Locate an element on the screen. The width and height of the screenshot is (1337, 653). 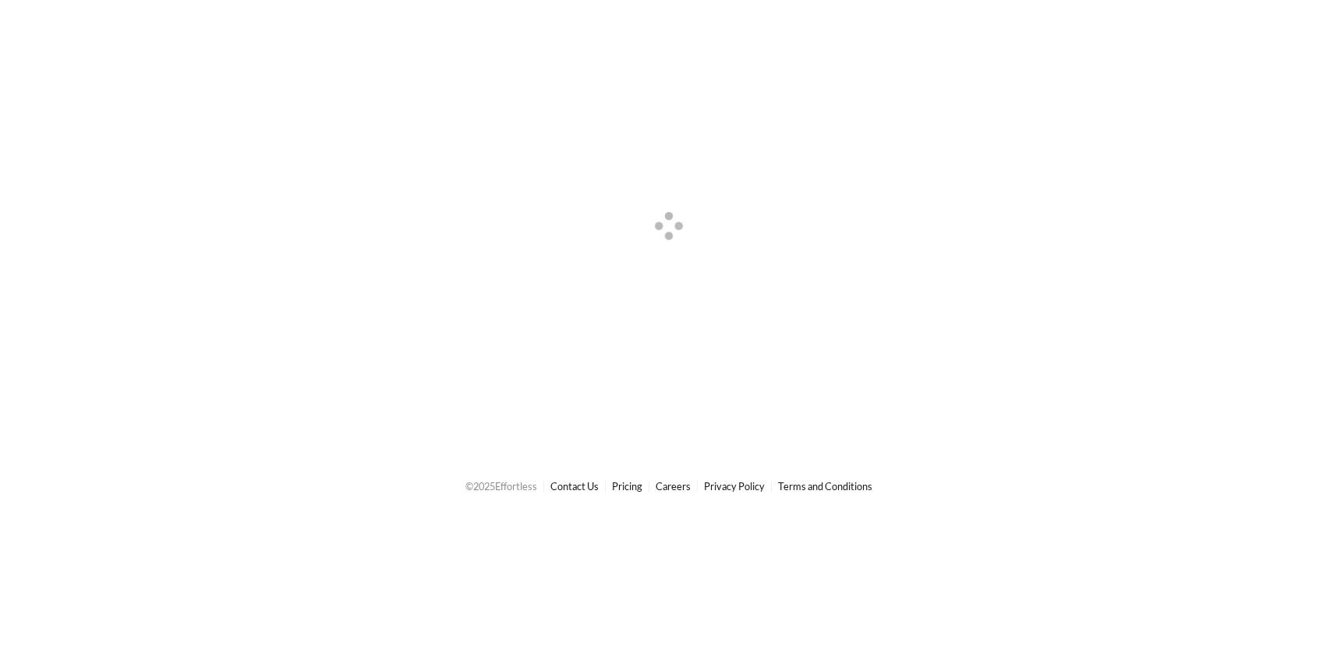
span: © 2025 Effortless is located at coordinates (501, 487).